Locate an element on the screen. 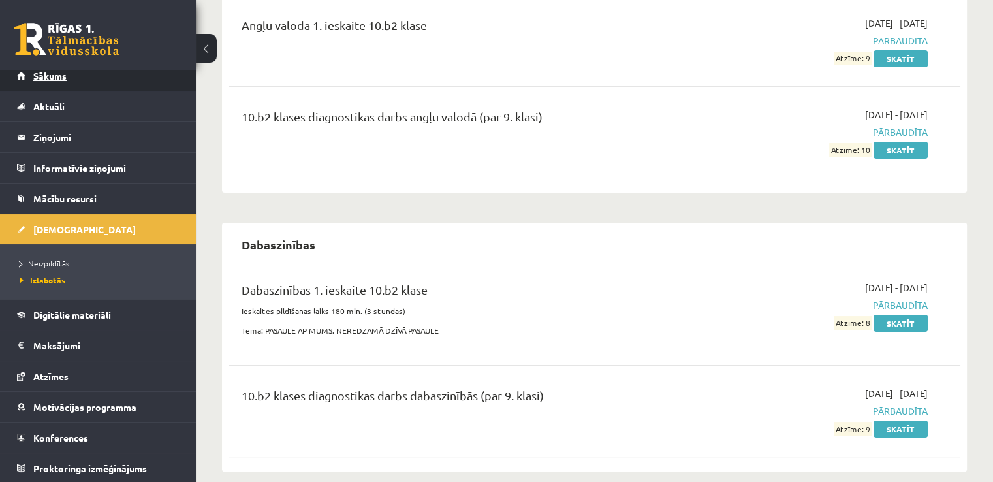  span: Izlabotās is located at coordinates (42, 280).